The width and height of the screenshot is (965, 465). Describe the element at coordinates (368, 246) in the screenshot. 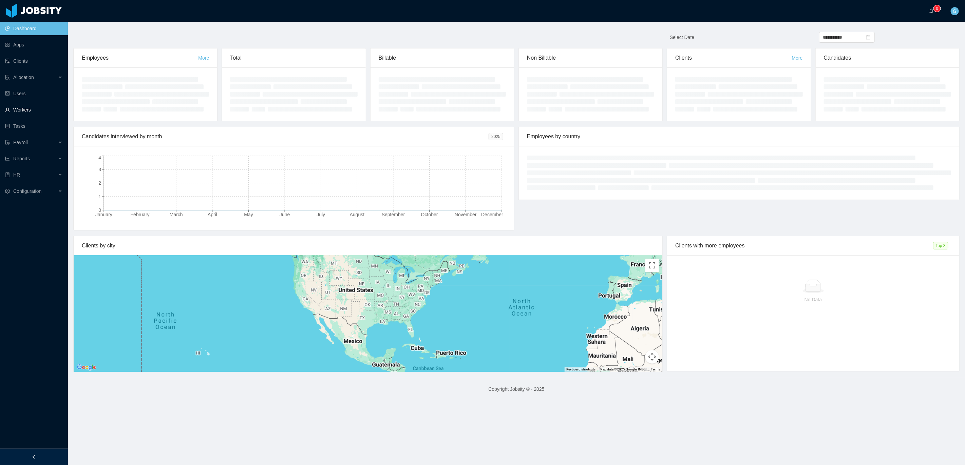

I see `div: Clients by city` at that location.